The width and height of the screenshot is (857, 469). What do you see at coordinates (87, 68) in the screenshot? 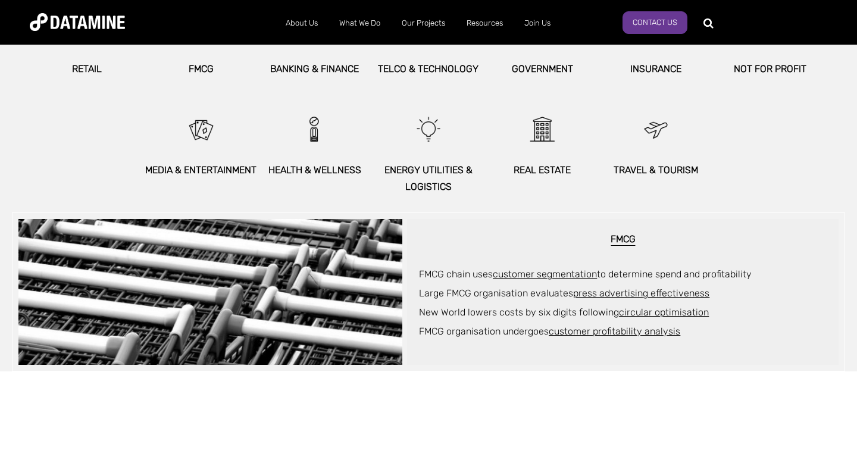
I see `p: Retail` at bounding box center [87, 68].